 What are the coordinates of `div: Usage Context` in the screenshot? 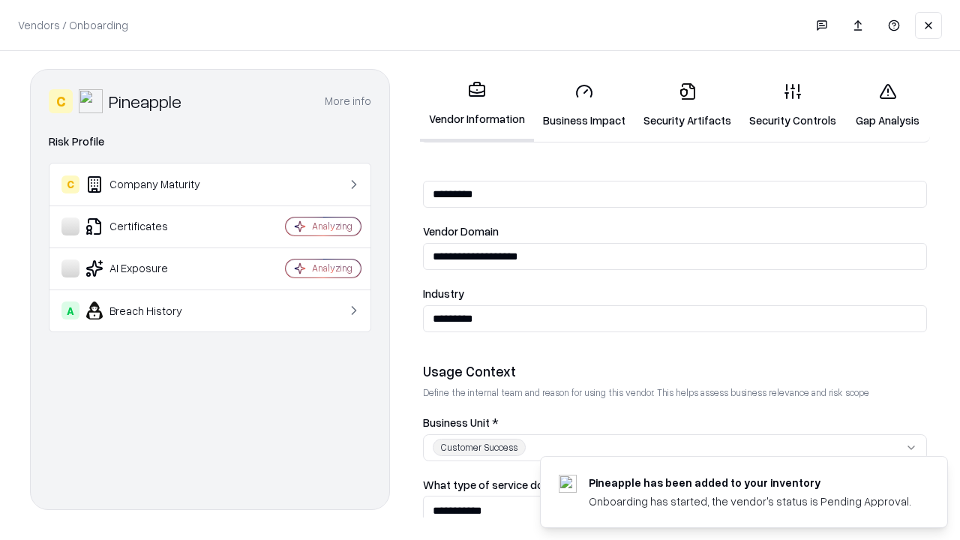 It's located at (675, 371).